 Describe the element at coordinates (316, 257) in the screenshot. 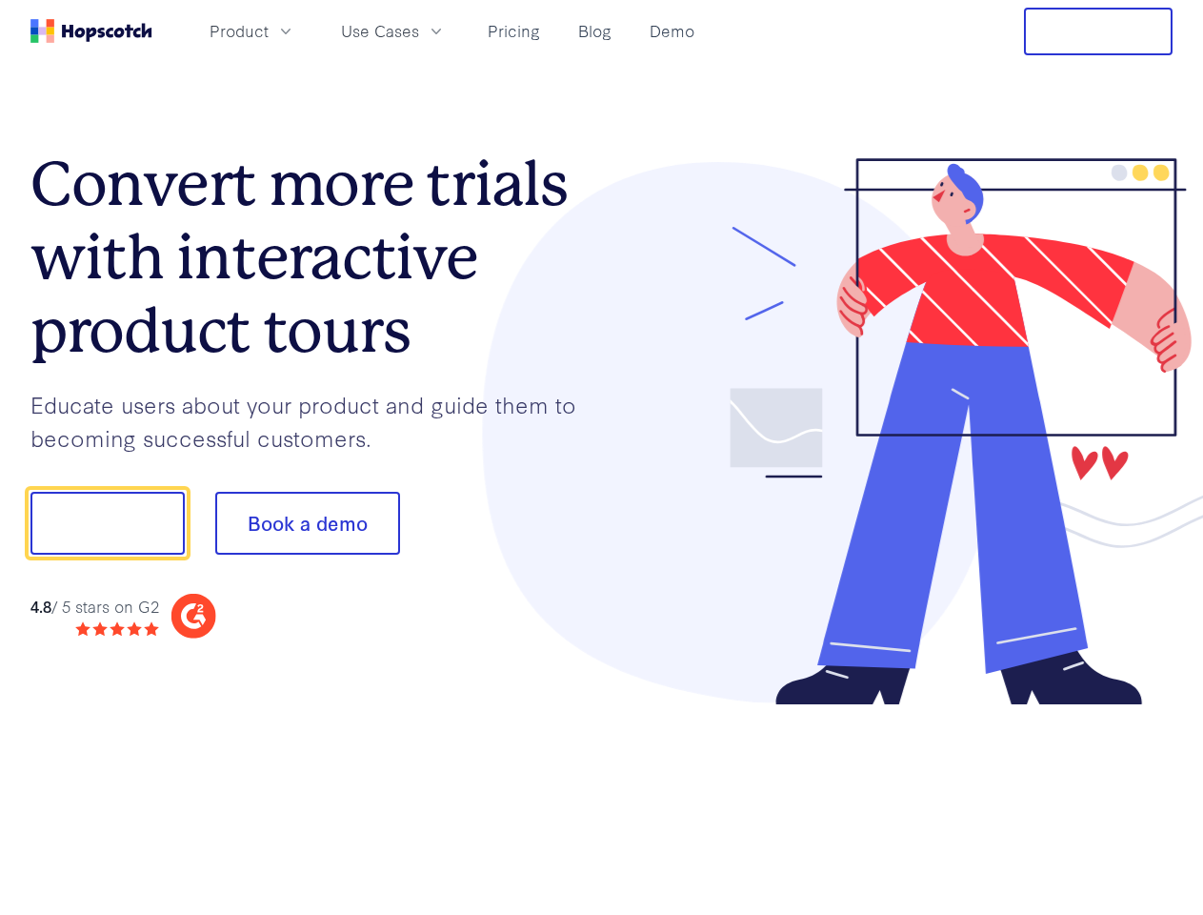

I see `h1: Convert more trials with interactive product tours` at that location.